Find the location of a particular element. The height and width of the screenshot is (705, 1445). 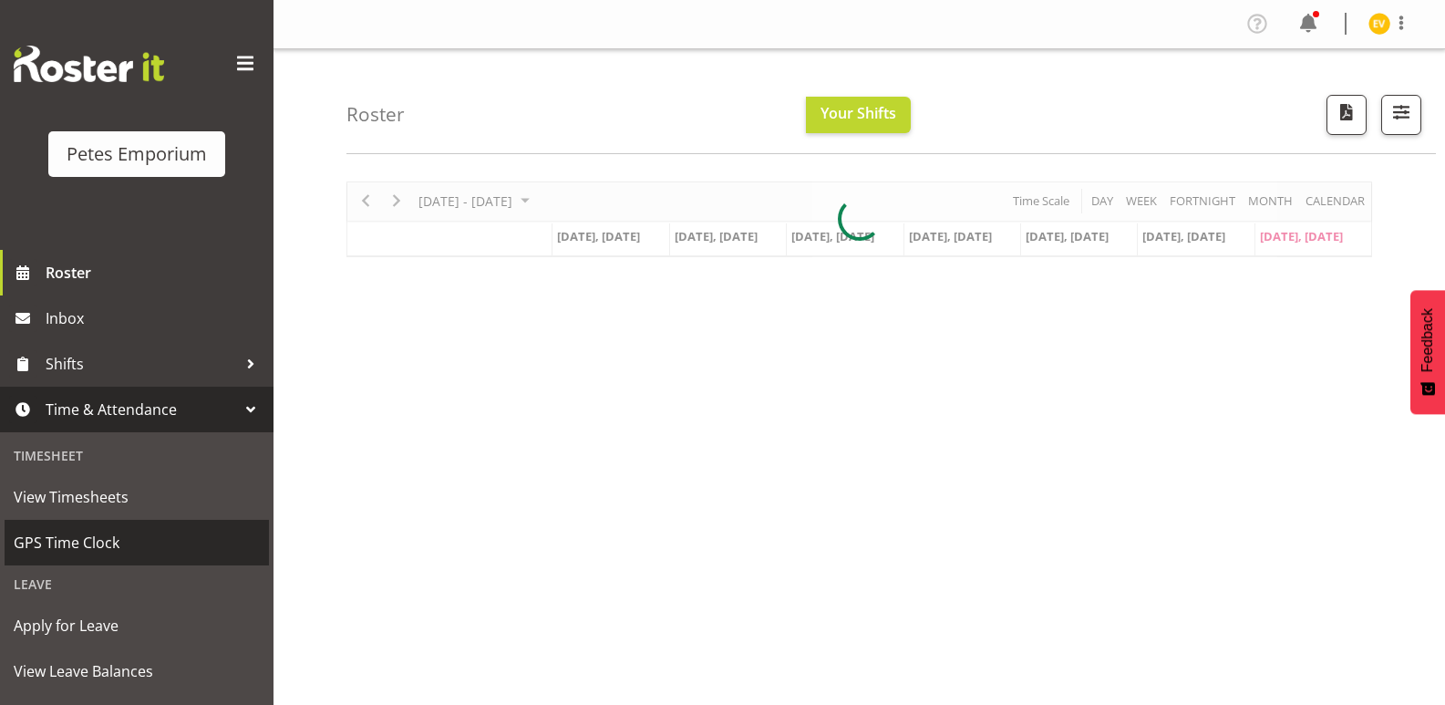

div: Petes Emporium is located at coordinates (137, 154).